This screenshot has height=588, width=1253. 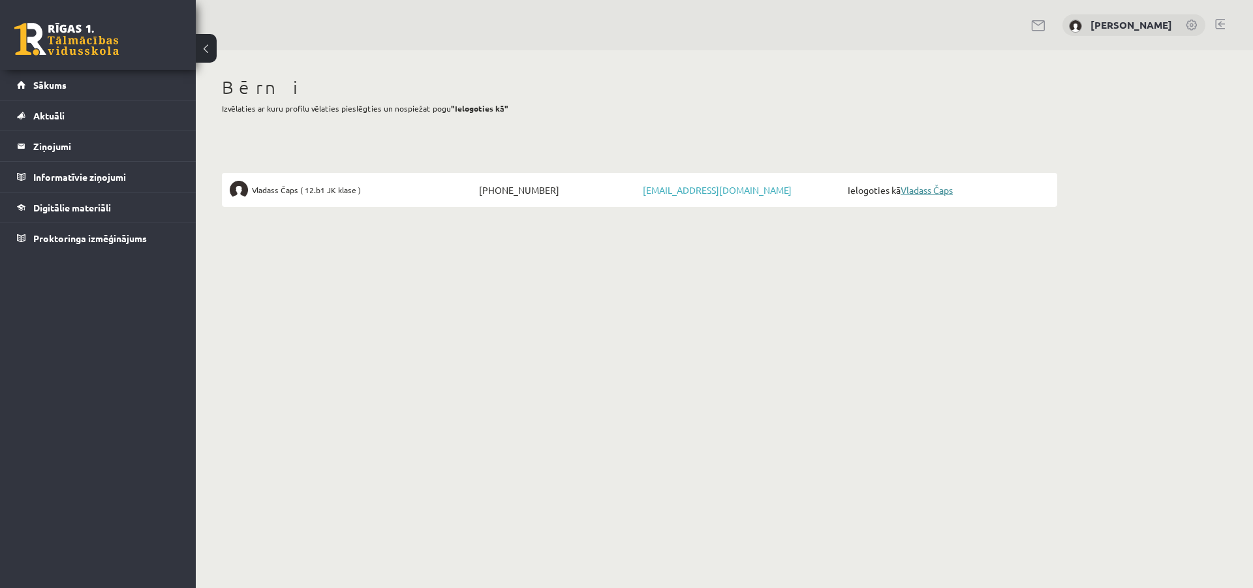 What do you see at coordinates (98, 238) in the screenshot?
I see `a: Proktoringa izmēģinājums` at bounding box center [98, 238].